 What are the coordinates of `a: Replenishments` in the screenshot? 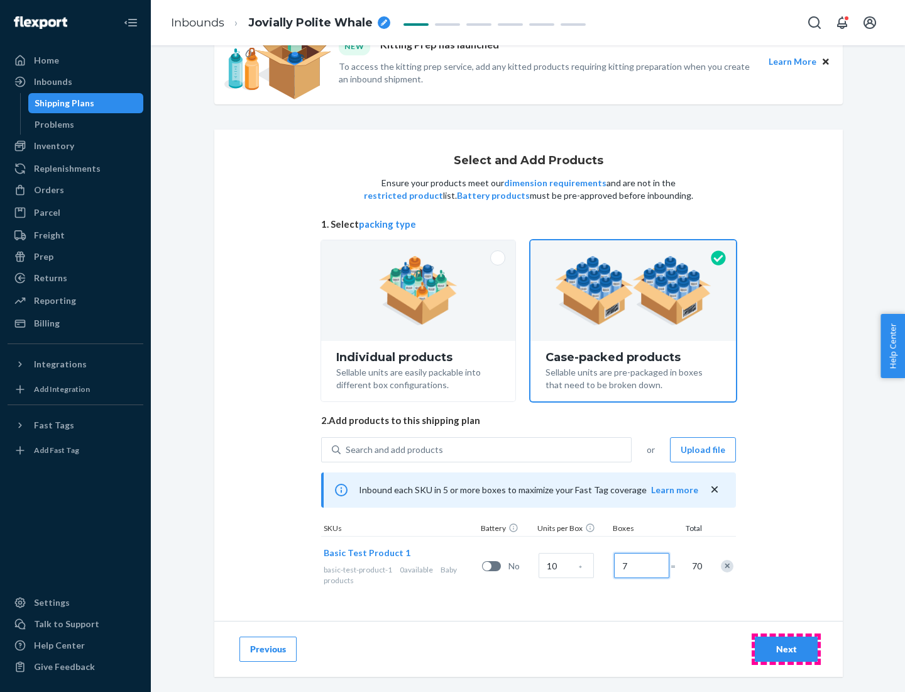 It's located at (75, 169).